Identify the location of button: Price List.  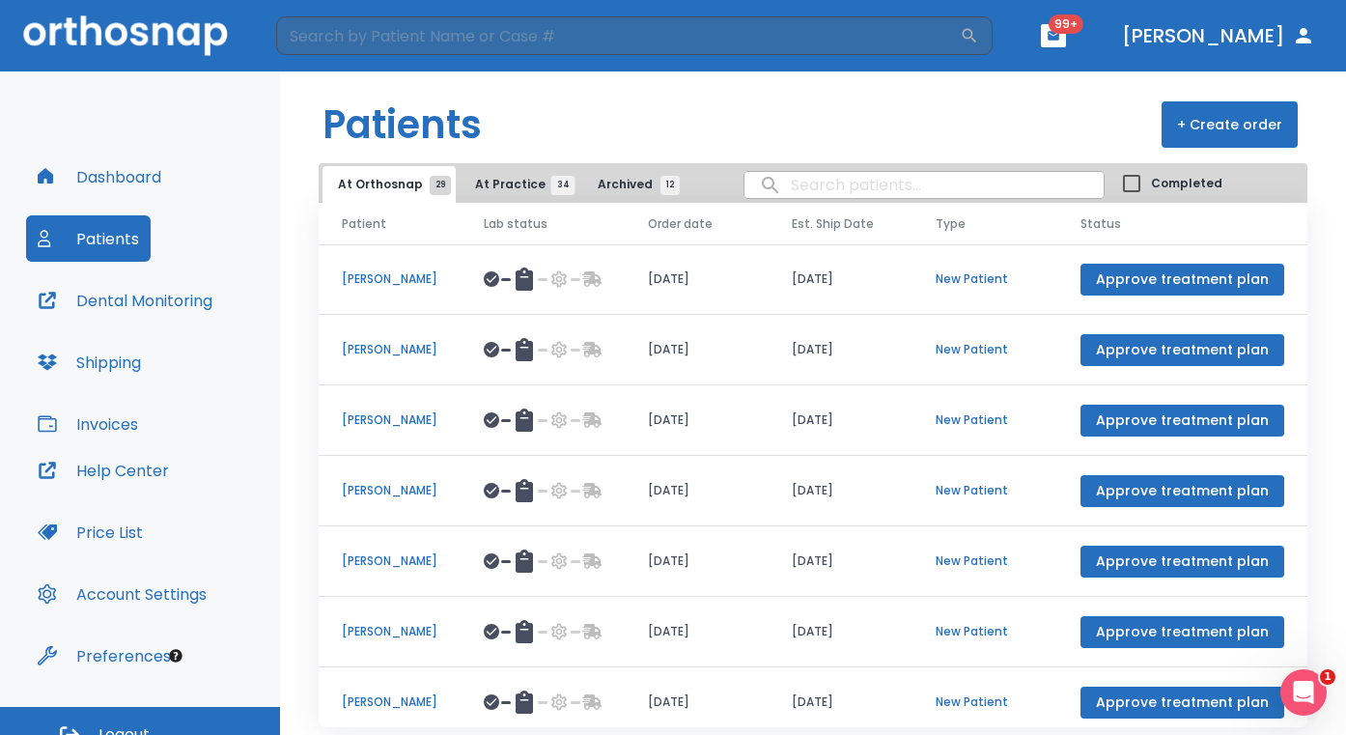
(90, 532).